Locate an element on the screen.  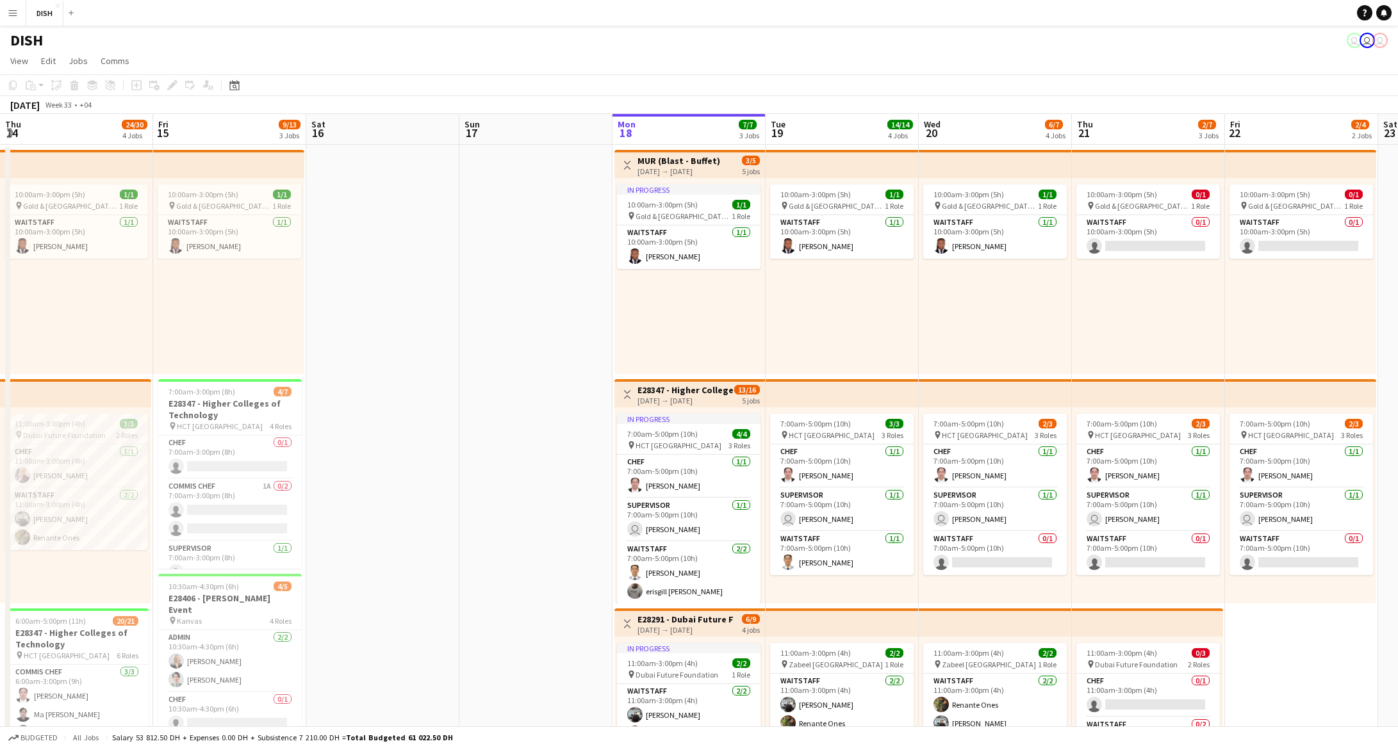
app-card-role: Waitstaff0/17:00am-5:00pm (10h) is located at coordinates (1148, 554).